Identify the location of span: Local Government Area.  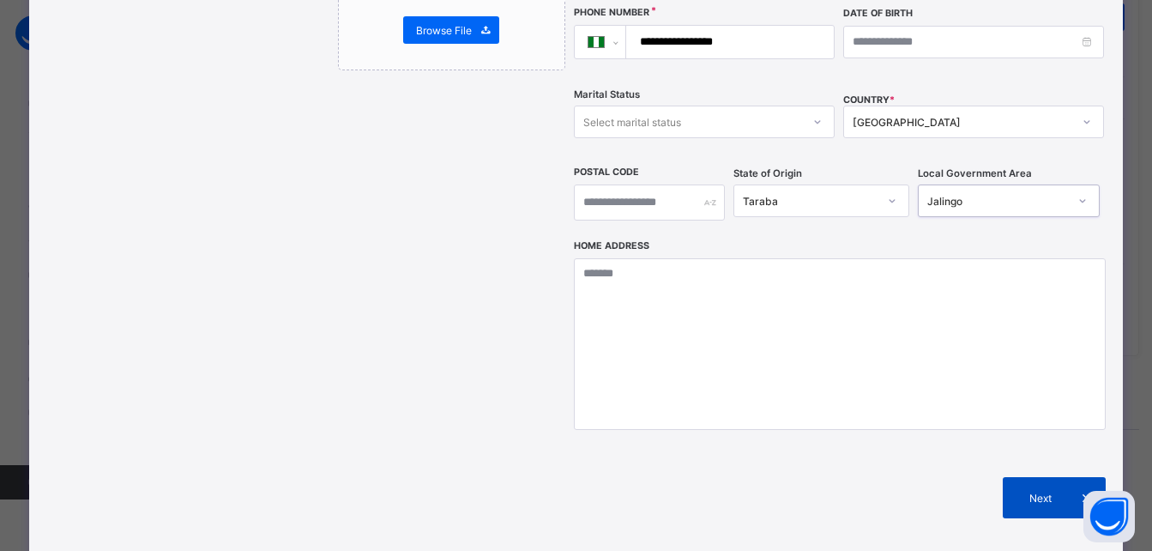
(975, 173).